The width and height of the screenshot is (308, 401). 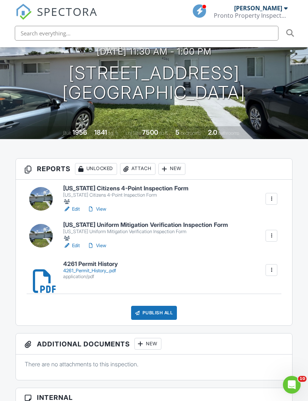 What do you see at coordinates (113, 133) in the screenshot?
I see `span: sq. ft.` at bounding box center [113, 133].